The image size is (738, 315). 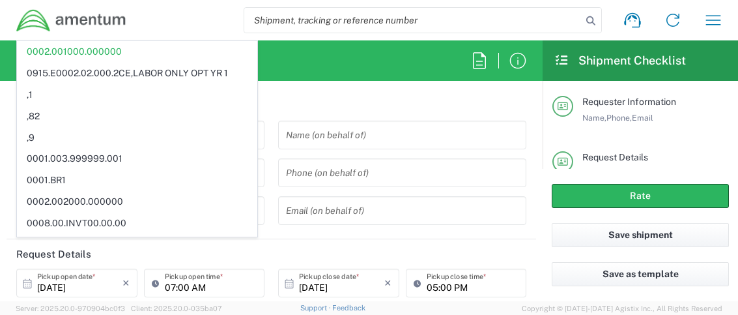 I want to click on a: Feedback, so click(x=349, y=308).